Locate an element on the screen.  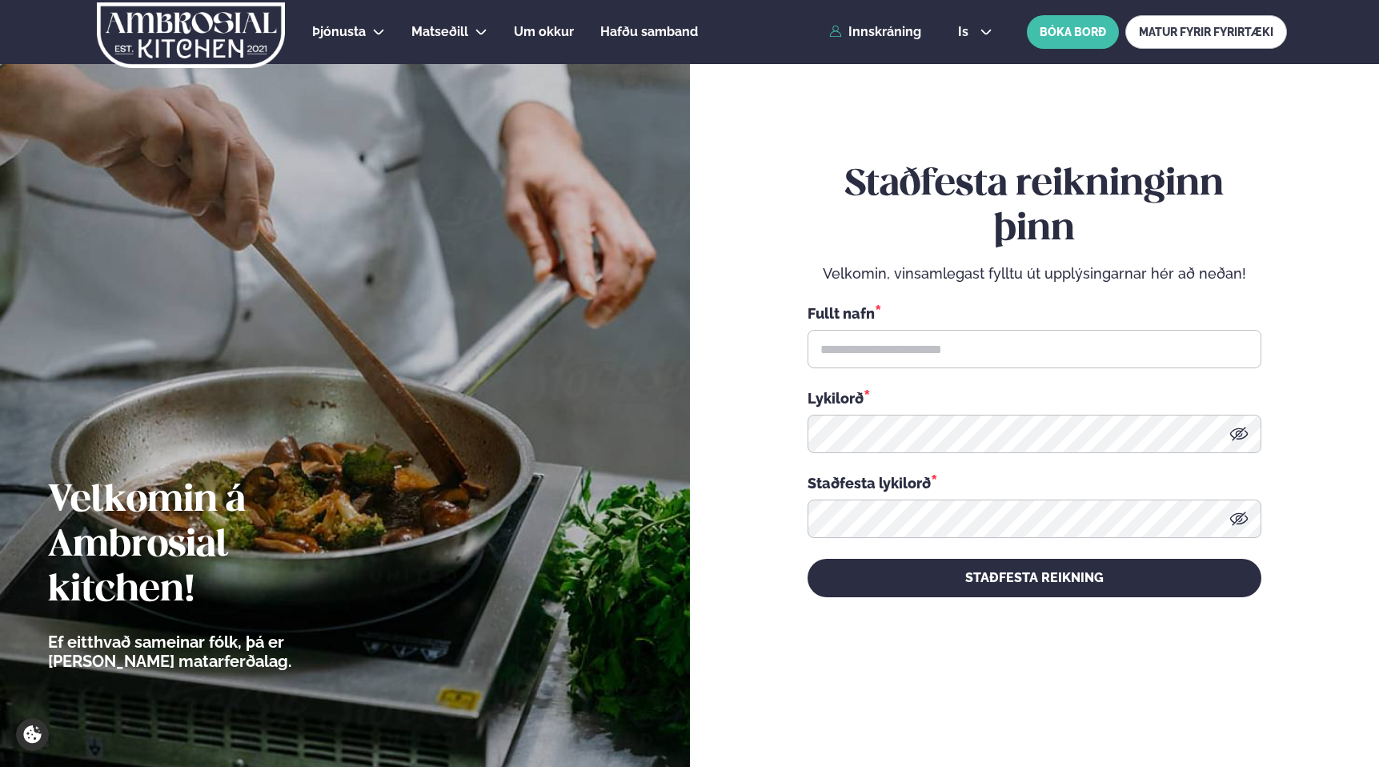
button: BÓKA BORÐ is located at coordinates (1072, 32).